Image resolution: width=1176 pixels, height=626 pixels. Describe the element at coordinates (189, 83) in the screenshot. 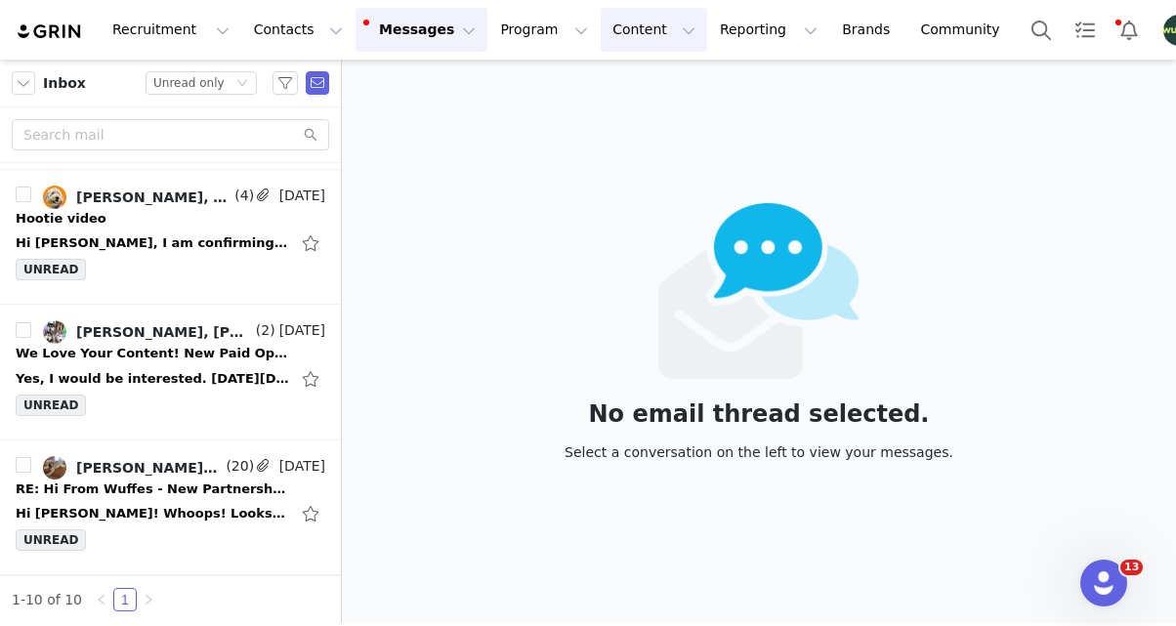

I see `div: Unread only` at that location.